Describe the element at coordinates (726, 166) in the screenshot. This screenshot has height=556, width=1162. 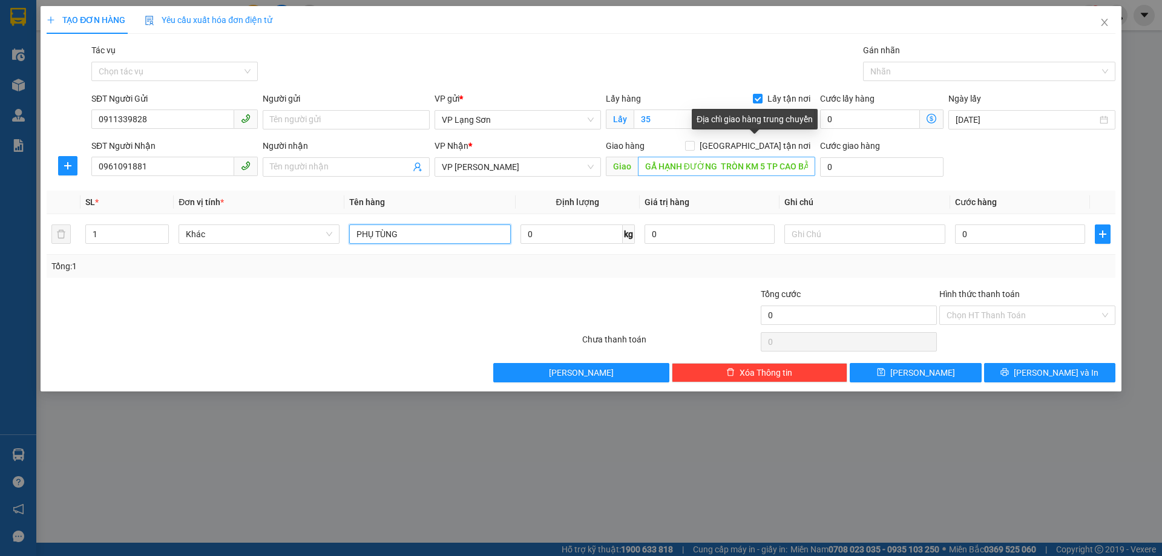
I see `input: Dọc đường` at that location.